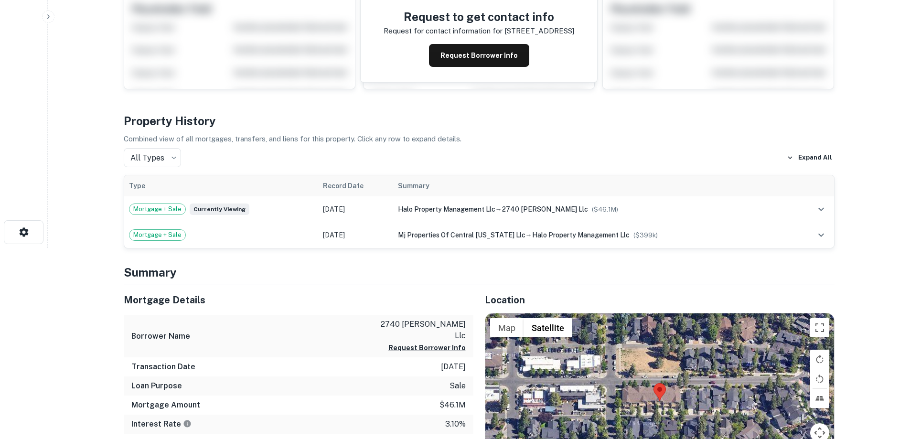 This screenshot has width=910, height=439. Describe the element at coordinates (820, 379) in the screenshot. I see `button: Rotate map counterclockwise` at that location.